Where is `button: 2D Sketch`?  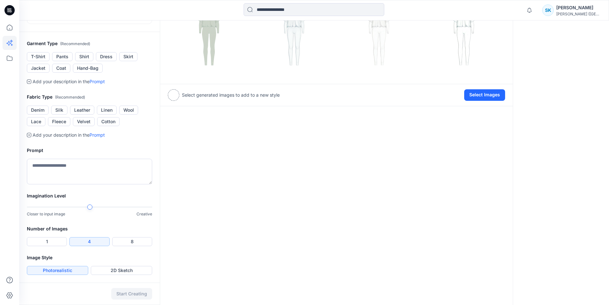 button: 2D Sketch is located at coordinates (122, 270).